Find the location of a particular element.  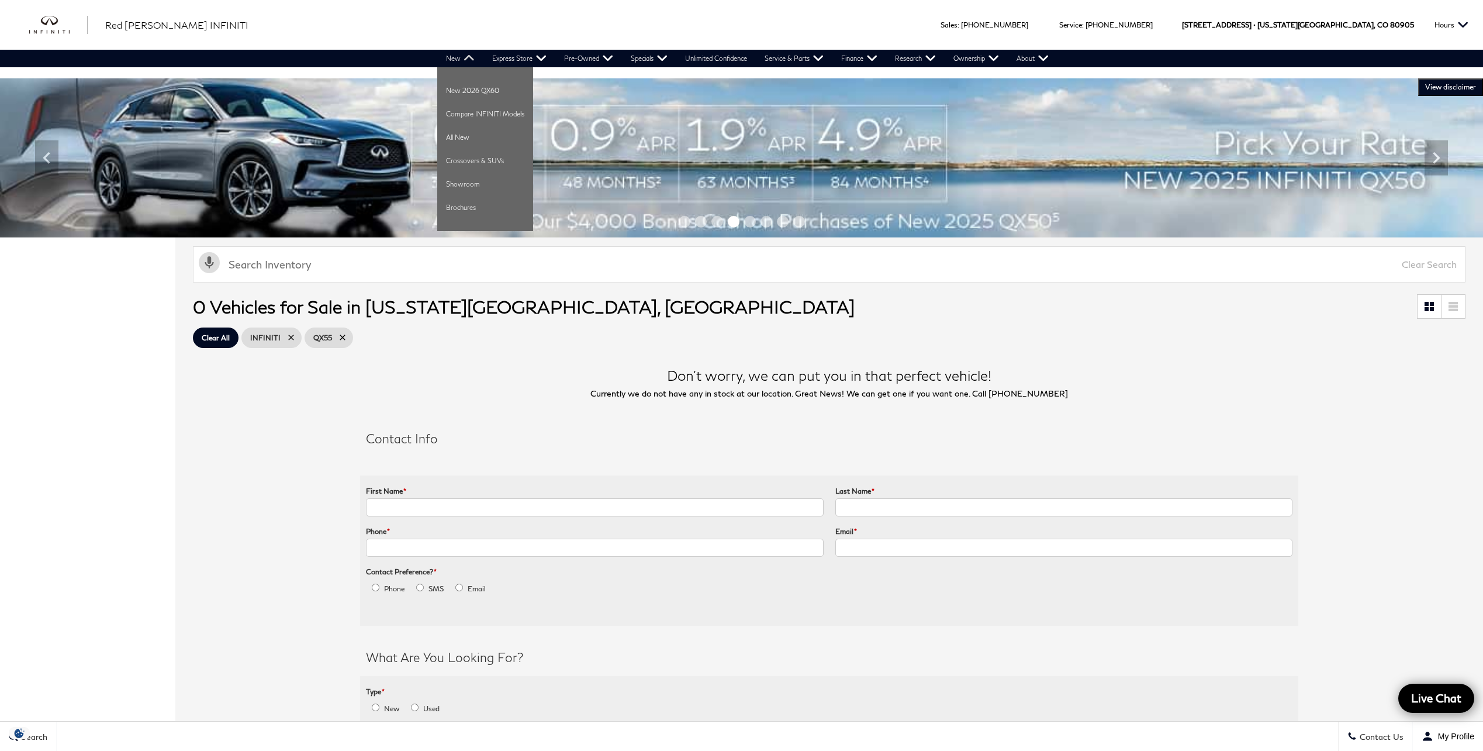

a: Service & Parts is located at coordinates (794, 58).